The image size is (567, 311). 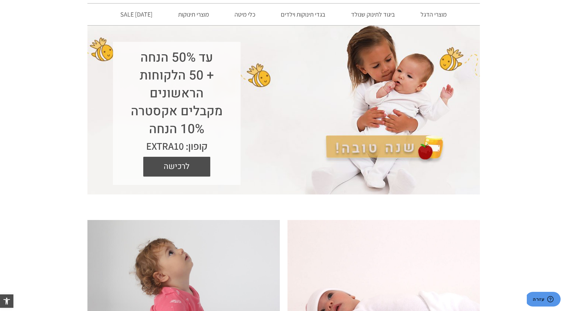 What do you see at coordinates (177, 146) in the screenshot?
I see `div: קופון: EXTRA10` at bounding box center [177, 146].